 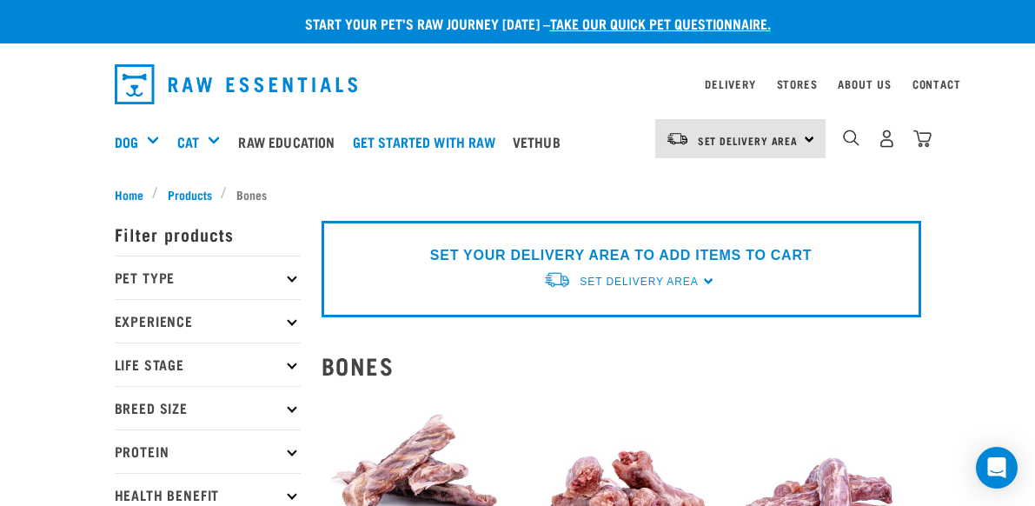 What do you see at coordinates (188, 142) in the screenshot?
I see `a: Cat` at bounding box center [188, 142].